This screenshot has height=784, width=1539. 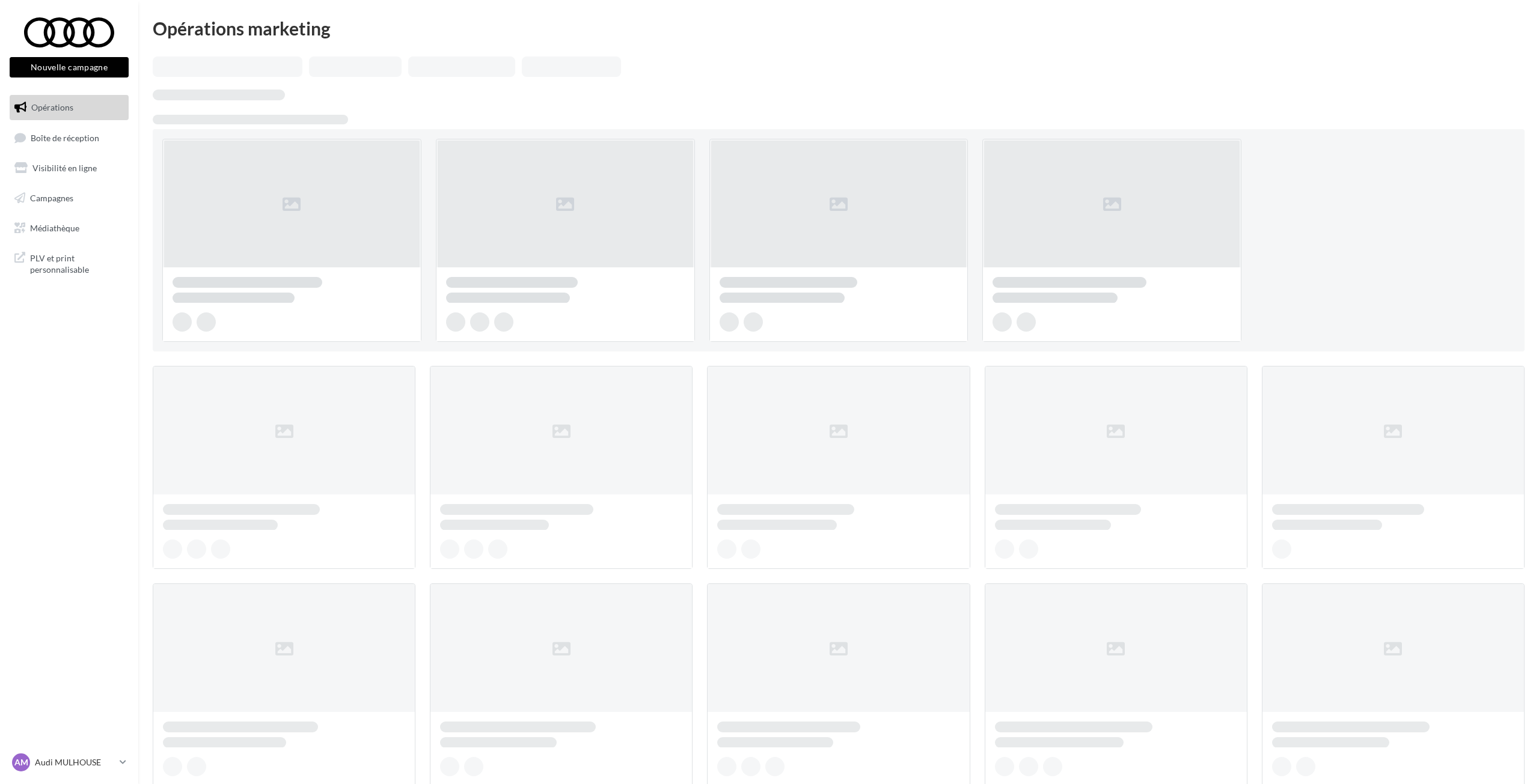 What do you see at coordinates (69, 68) in the screenshot?
I see `button: Nouvelle campagne` at bounding box center [69, 68].